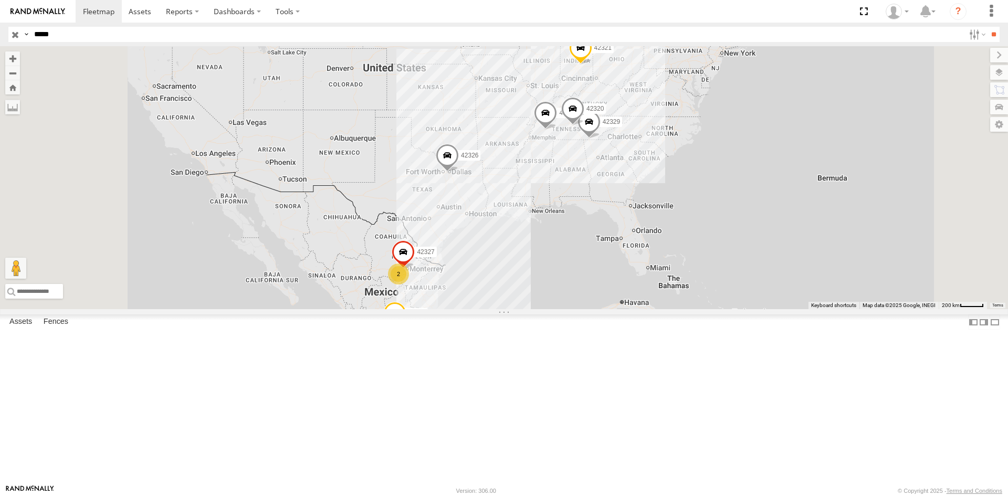 The height and width of the screenshot is (496, 1008). What do you see at coordinates (899, 305) in the screenshot?
I see `span: Map data ©2025 Google, INEGI` at bounding box center [899, 305].